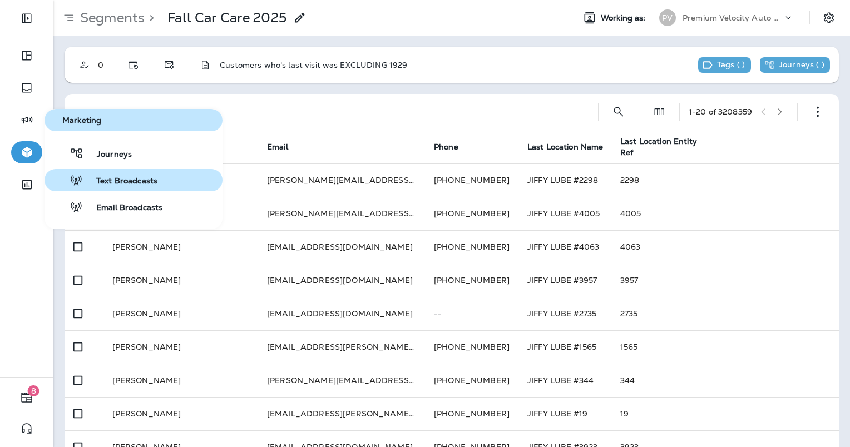 The image size is (850, 447). What do you see at coordinates (33, 391) in the screenshot?
I see `span: 8` at bounding box center [33, 391].